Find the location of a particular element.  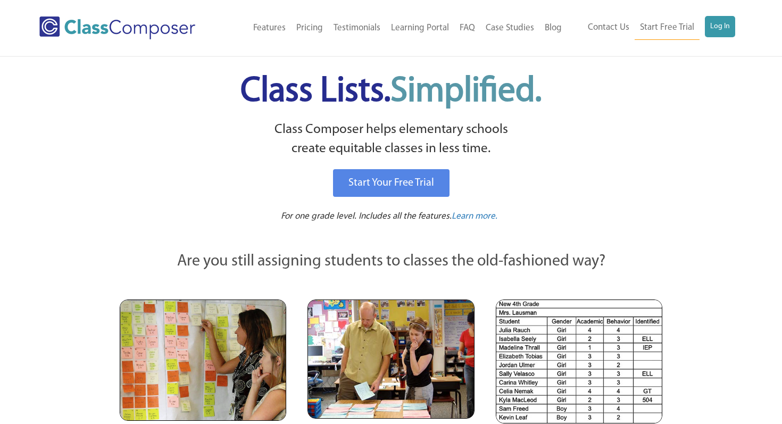

span: Start Your Free Trial is located at coordinates (391, 183).